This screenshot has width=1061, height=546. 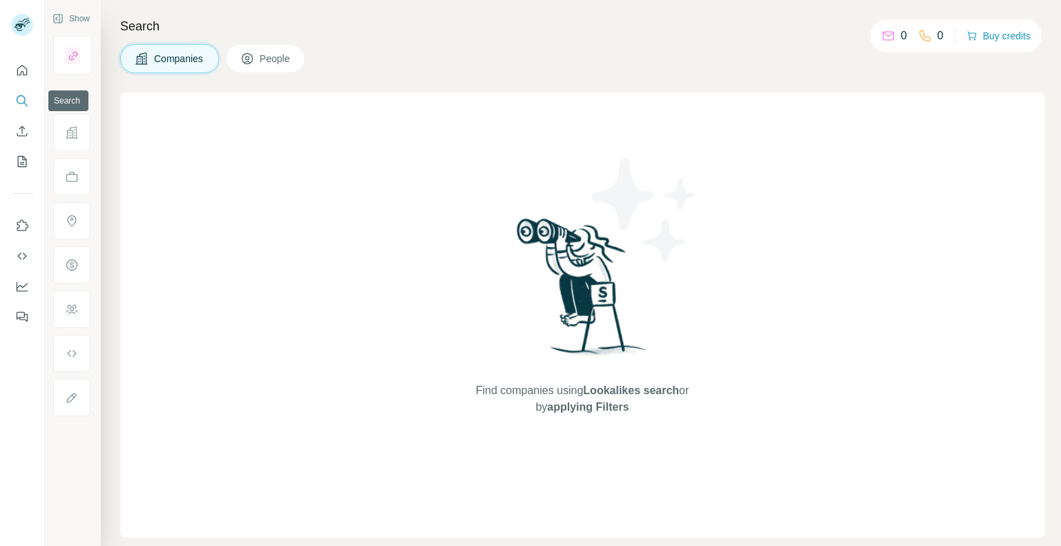 I want to click on button: Search, so click(x=22, y=101).